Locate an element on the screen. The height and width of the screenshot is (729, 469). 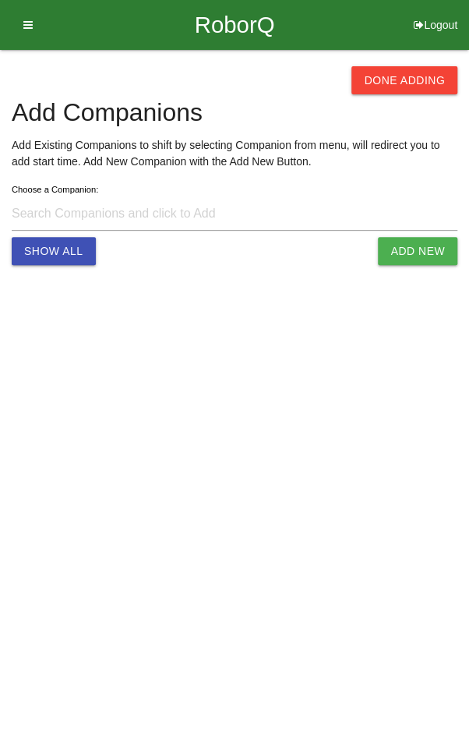
label: Choose a Companion: is located at coordinates (55, 189).